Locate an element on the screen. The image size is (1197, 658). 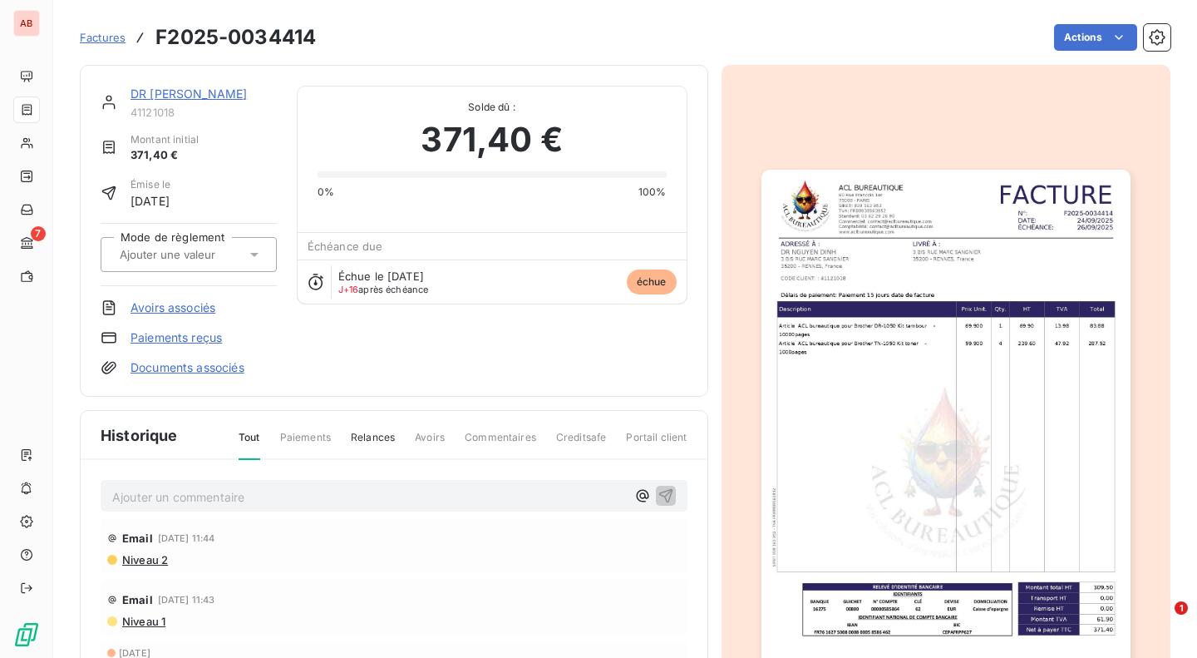
button: Actions is located at coordinates (1096, 37).